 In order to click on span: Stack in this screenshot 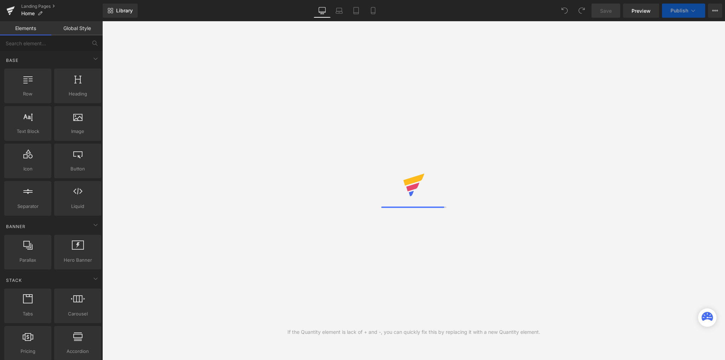, I will do `click(14, 280)`.